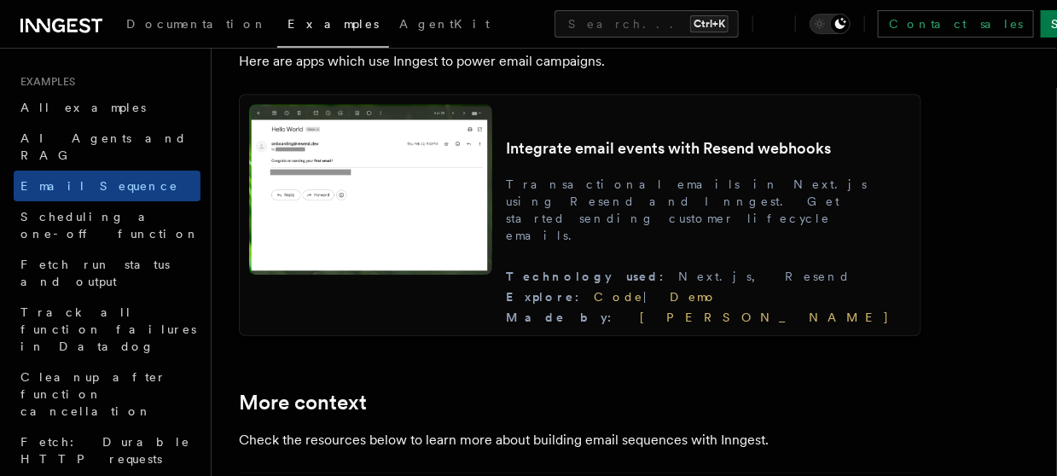 This screenshot has height=476, width=1057. I want to click on img: Integrate email events with Resend webhooks, so click(370, 189).